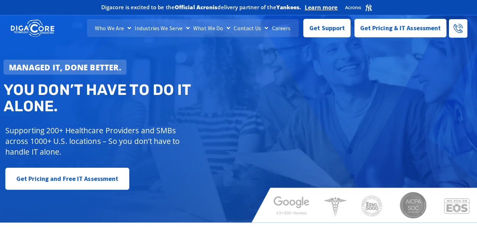 This screenshot has width=477, height=231. Describe the element at coordinates (67, 179) in the screenshot. I see `span: Get Pricing and Free IT Assessment` at that location.